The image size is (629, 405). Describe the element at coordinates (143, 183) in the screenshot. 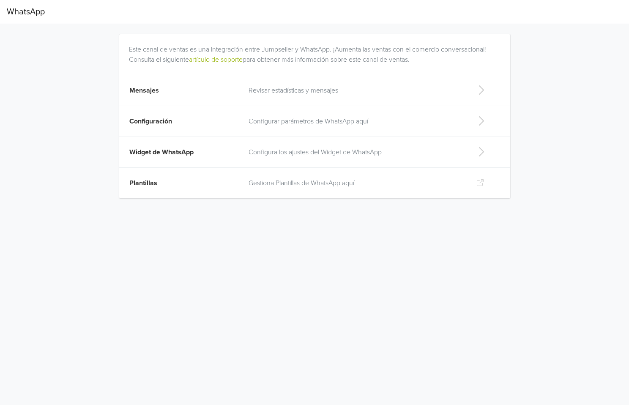

I see `span: Plantillas` at that location.